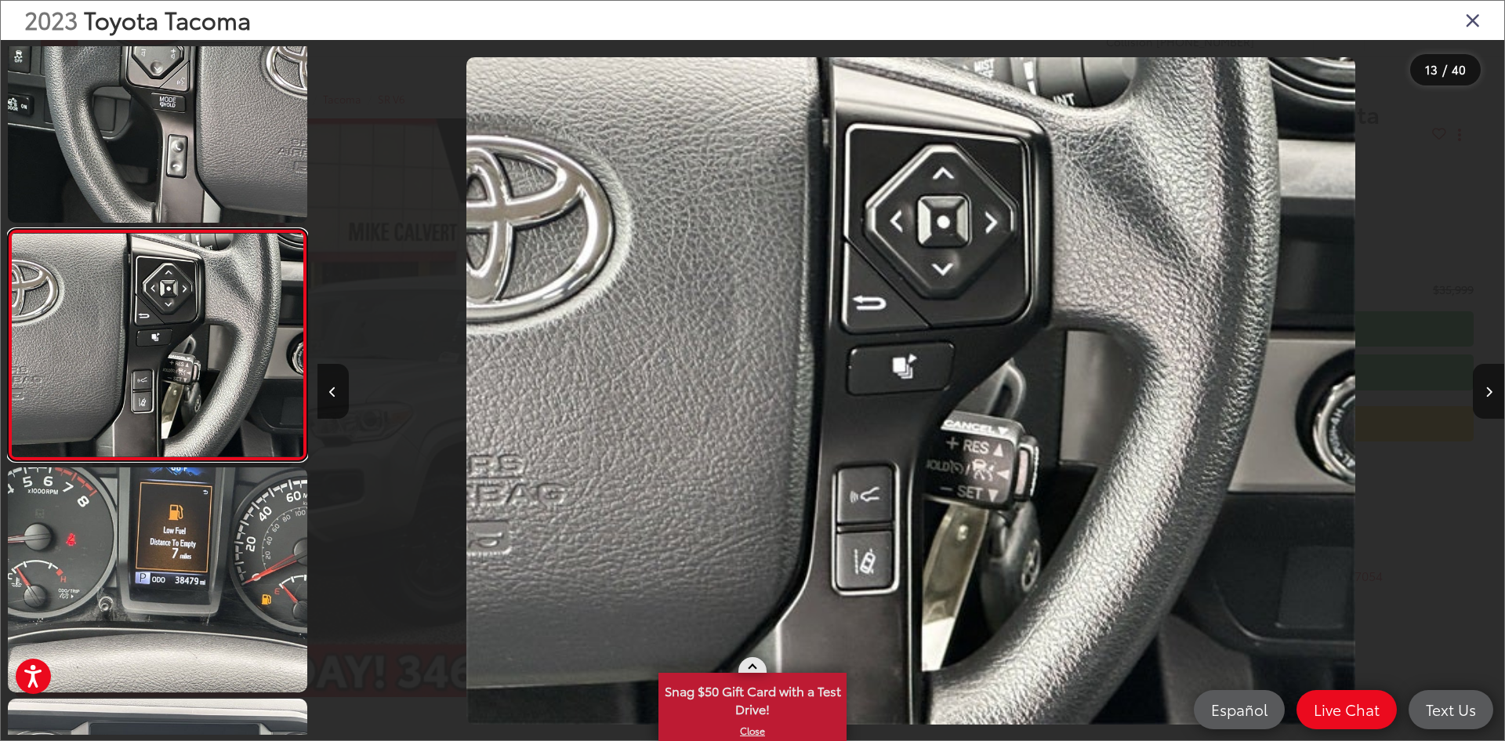 This screenshot has width=1505, height=741. I want to click on i: Close gallery, so click(1473, 20).